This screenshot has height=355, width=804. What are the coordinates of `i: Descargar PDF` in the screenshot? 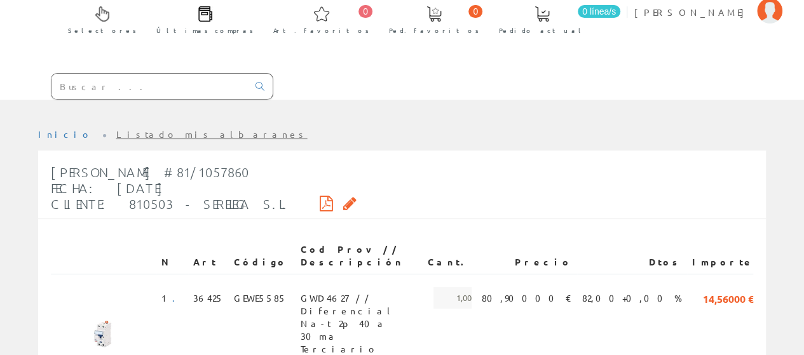 It's located at (326, 203).